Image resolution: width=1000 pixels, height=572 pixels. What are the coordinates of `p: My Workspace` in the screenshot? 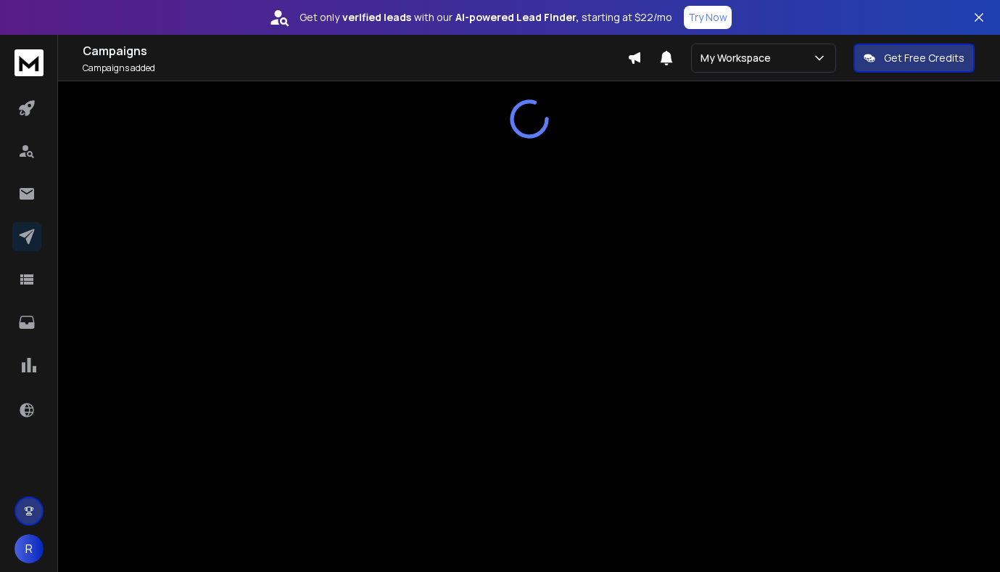 It's located at (738, 58).